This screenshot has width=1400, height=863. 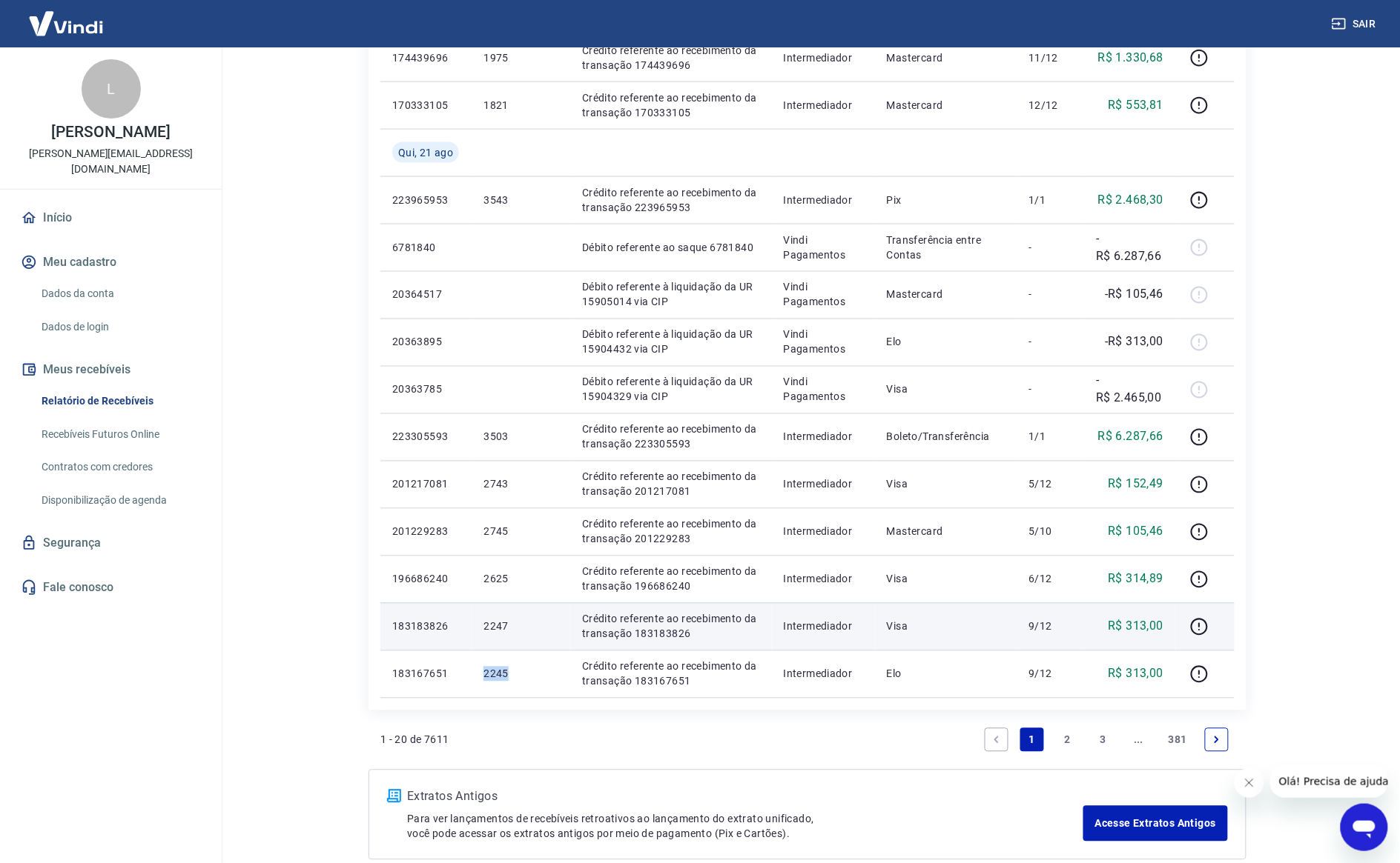 What do you see at coordinates (520, 484) in the screenshot?
I see `p: 2743` at bounding box center [520, 484].